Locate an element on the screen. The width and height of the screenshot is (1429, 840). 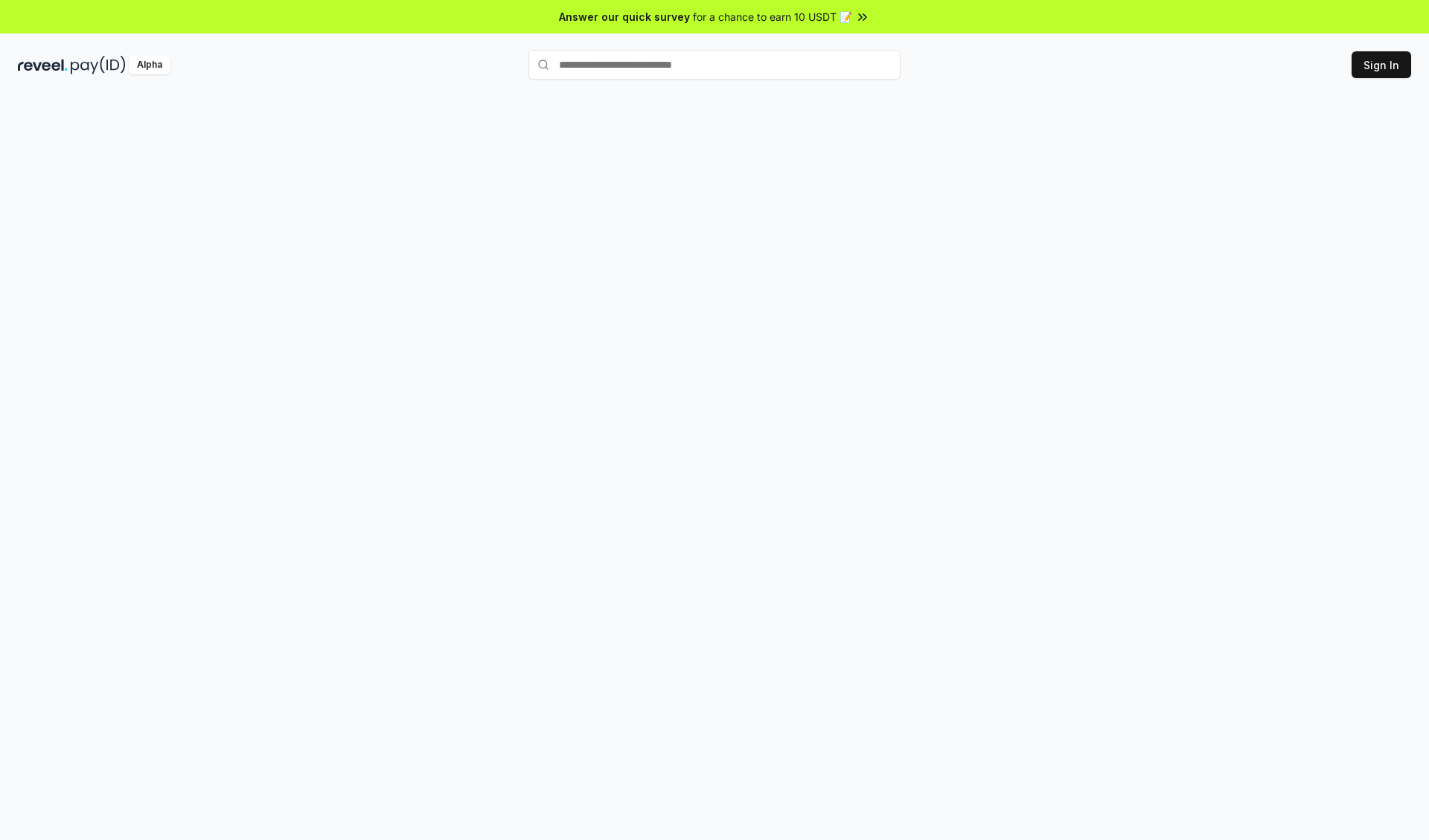
div: Alpha is located at coordinates (150, 65).